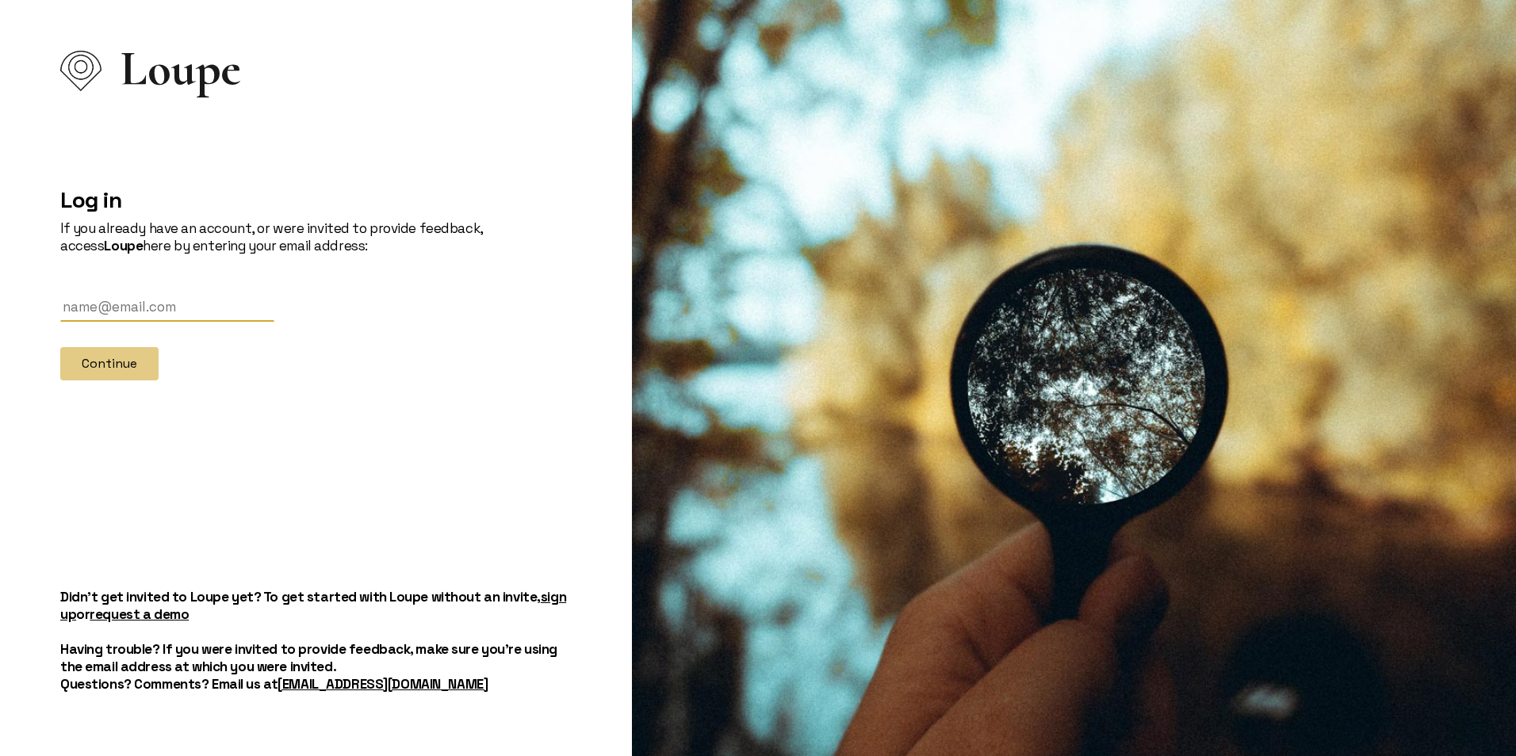  Describe the element at coordinates (167, 307) in the screenshot. I see `input: Email Address` at that location.